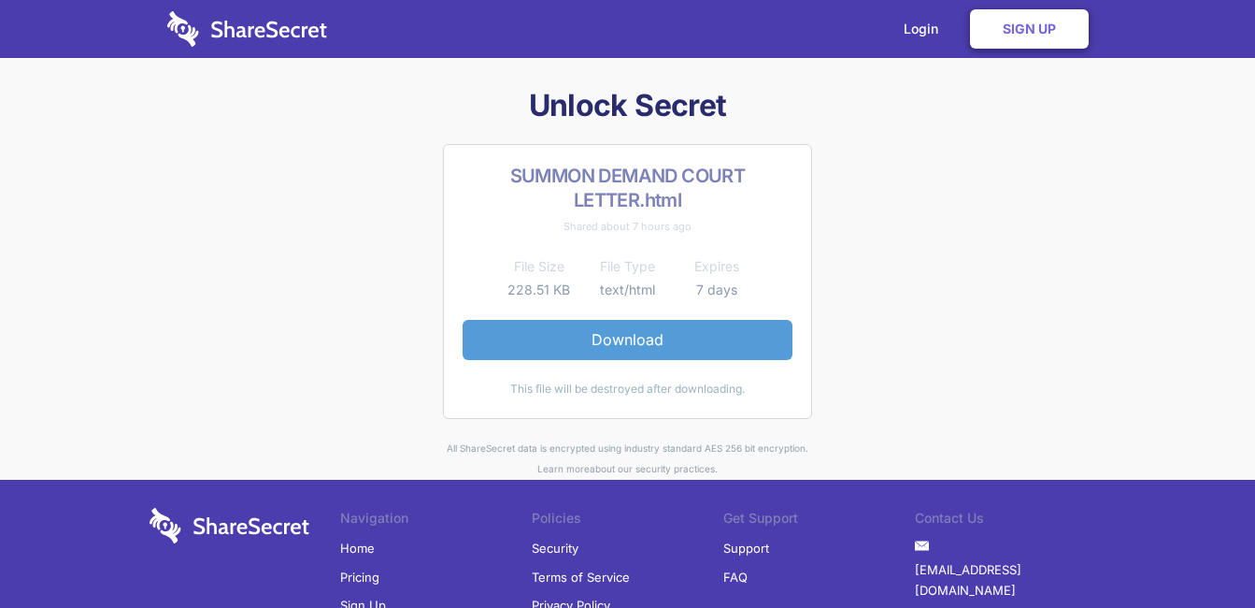 This screenshot has height=608, width=1255. I want to click on th: File Type, so click(627, 266).